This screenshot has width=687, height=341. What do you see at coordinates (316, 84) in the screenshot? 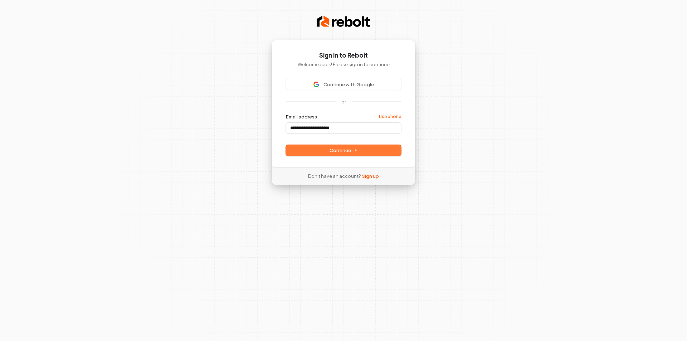
I see `img: Sign in with Google` at bounding box center [316, 84].